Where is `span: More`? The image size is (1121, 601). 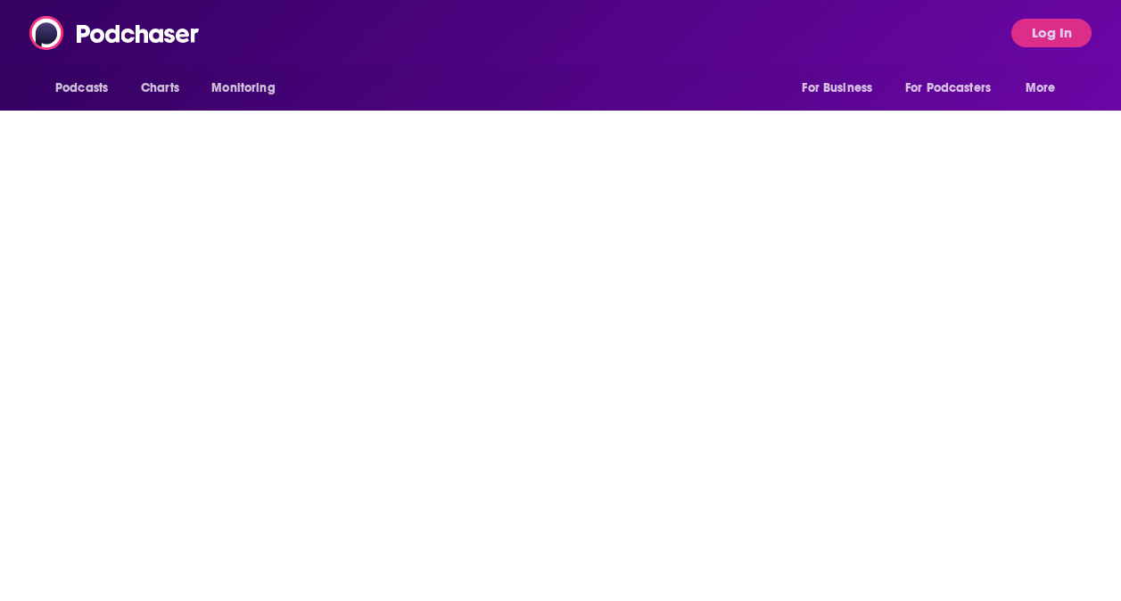
span: More is located at coordinates (1041, 88).